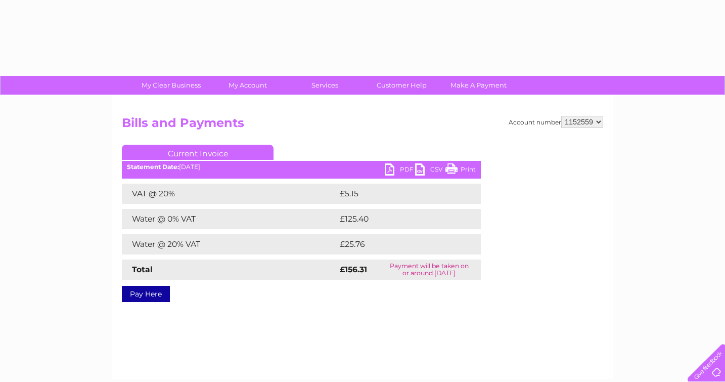  I want to click on a: Pay Here, so click(146, 294).